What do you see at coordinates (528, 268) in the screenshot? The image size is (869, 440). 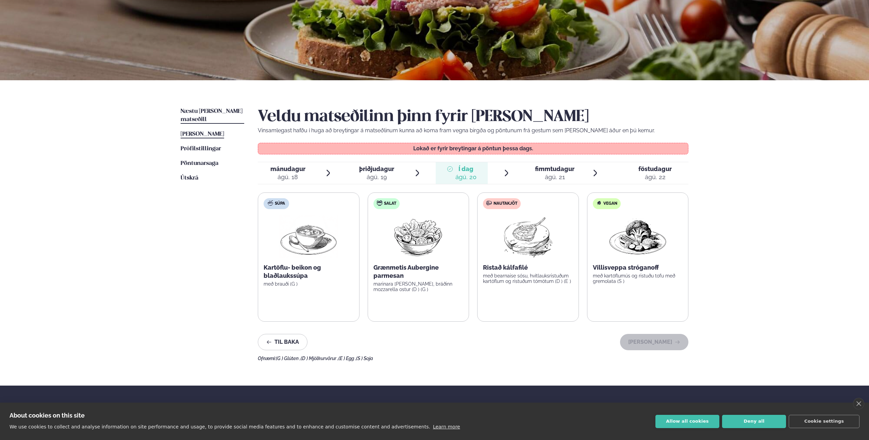 I see `p: Ristað kálfafilé` at bounding box center [528, 268].